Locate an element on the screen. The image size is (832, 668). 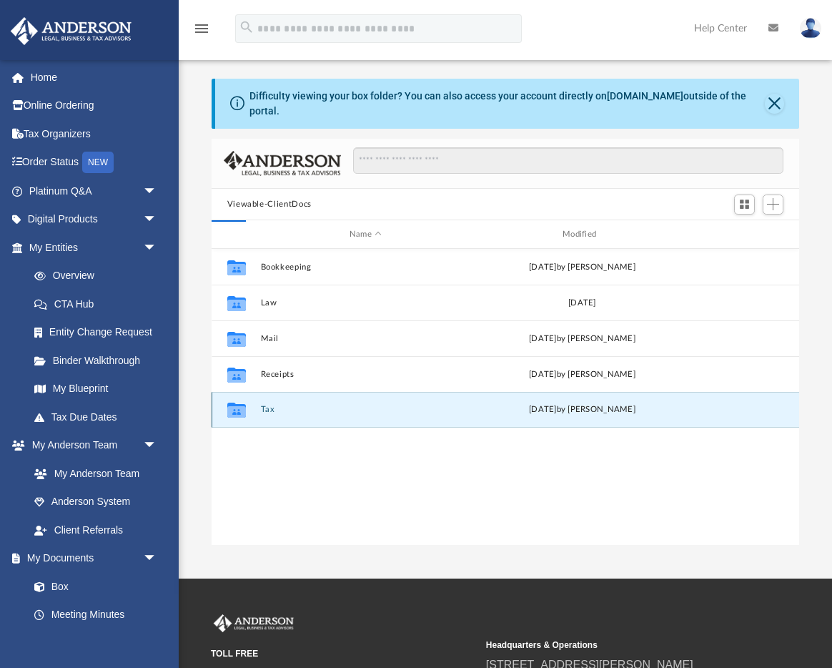
button: Close is located at coordinates (774, 104).